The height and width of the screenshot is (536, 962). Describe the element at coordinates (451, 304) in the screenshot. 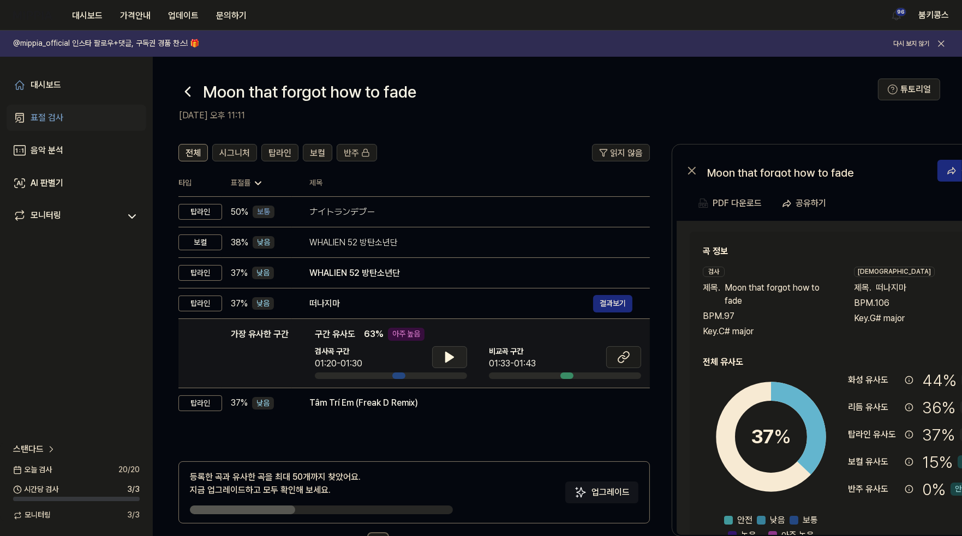

I see `div: 떠나지마` at that location.